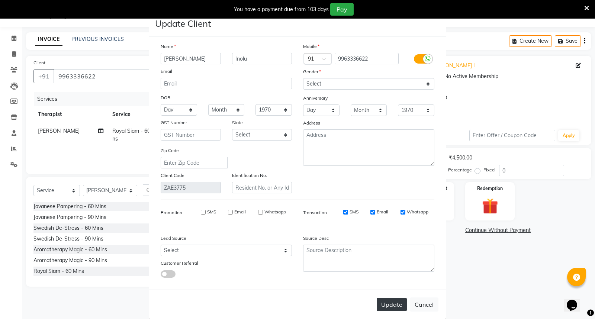  I want to click on input: GST Number, so click(191, 135).